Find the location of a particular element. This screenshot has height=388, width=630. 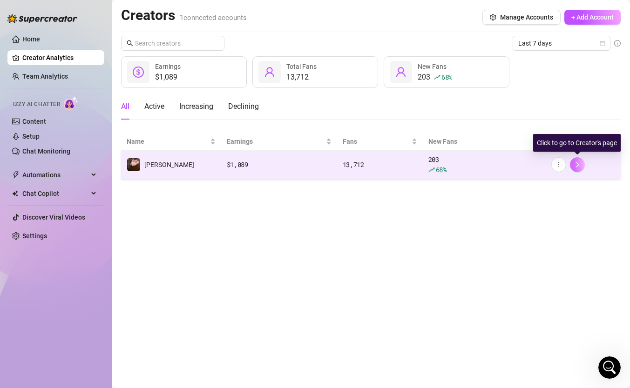

div: $1,089 is located at coordinates (168, 77).